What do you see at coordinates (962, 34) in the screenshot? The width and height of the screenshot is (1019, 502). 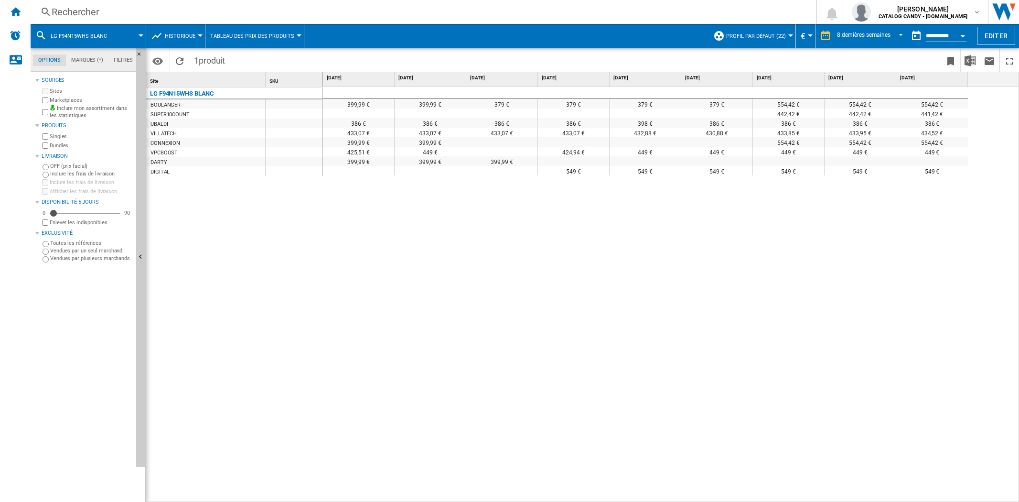 I see `button: Open calendar` at bounding box center [962, 34].